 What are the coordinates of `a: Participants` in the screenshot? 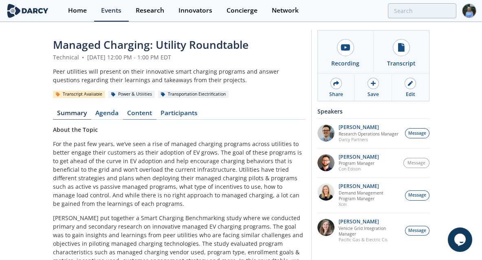 It's located at (179, 115).